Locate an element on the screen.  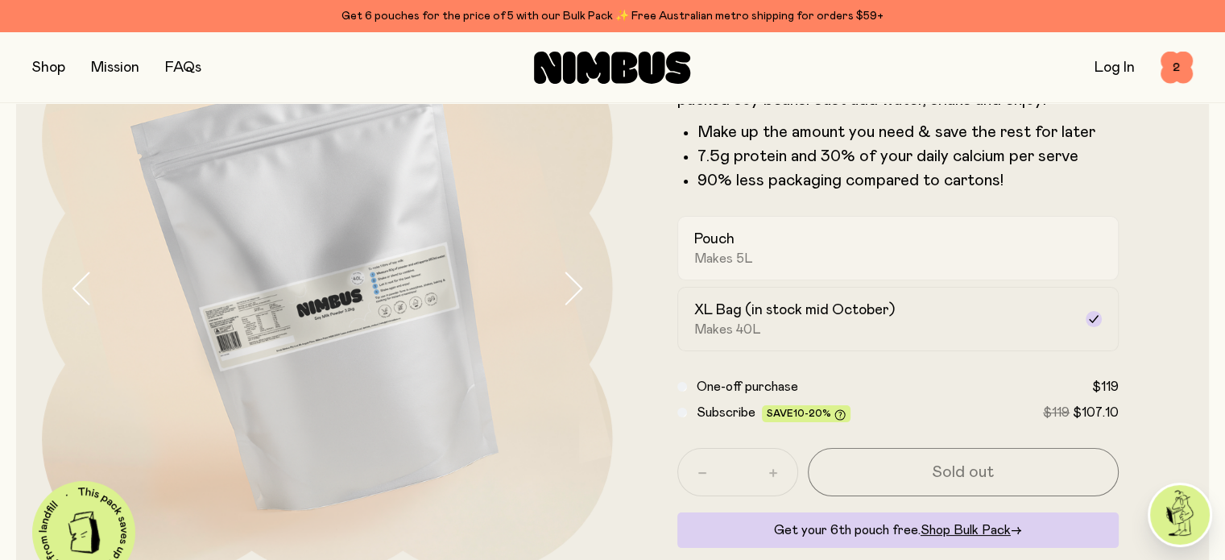
a: Shop Bulk Pack→ is located at coordinates (971, 530).